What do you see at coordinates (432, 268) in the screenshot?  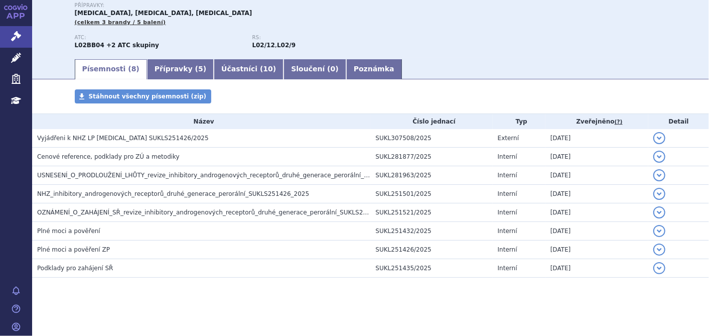 I see `td: SUKL251435/2025` at bounding box center [432, 268].